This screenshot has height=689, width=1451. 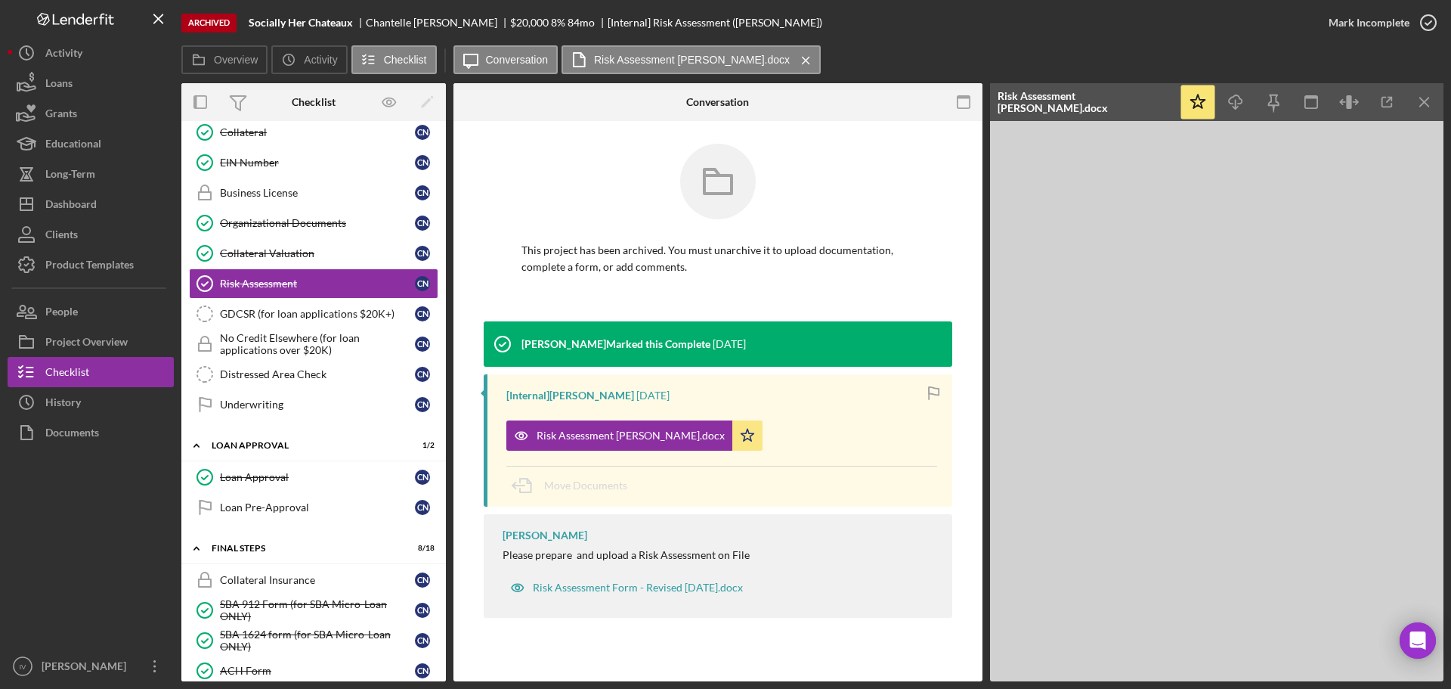 What do you see at coordinates (318, 580) in the screenshot?
I see `div: Collateral Insurance` at bounding box center [318, 580].